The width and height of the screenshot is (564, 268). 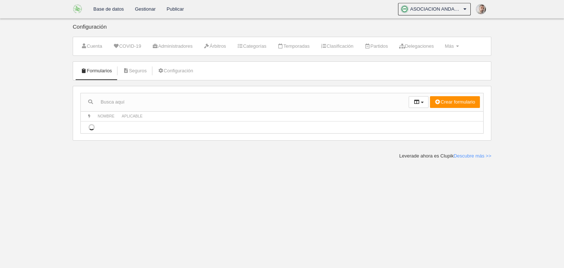 I want to click on a: Seguros, so click(x=135, y=71).